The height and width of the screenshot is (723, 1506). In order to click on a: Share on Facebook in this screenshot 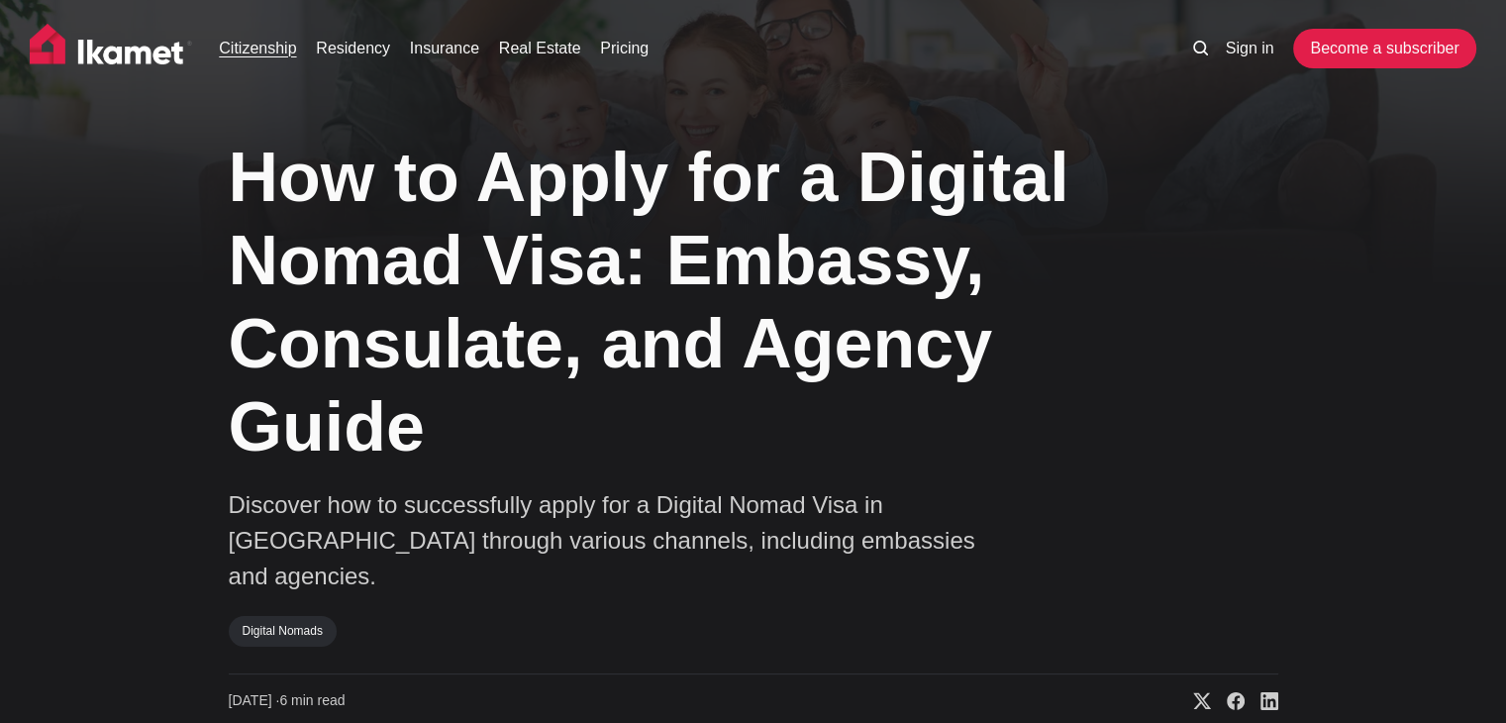, I will do `click(1228, 701)`.